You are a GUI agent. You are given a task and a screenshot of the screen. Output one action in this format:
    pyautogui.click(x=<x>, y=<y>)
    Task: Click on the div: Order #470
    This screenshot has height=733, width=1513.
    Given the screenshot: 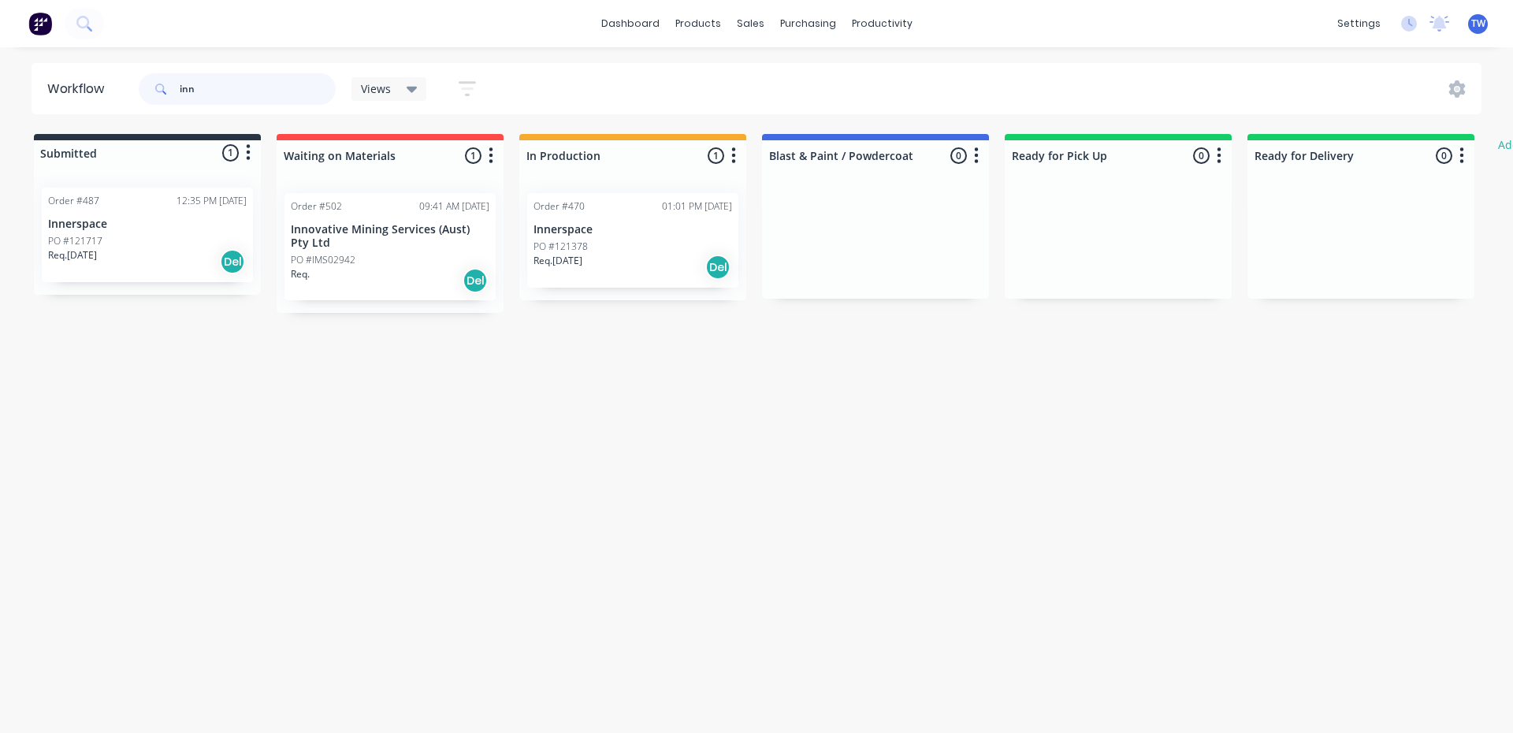 What is the action you would take?
    pyautogui.click(x=559, y=206)
    